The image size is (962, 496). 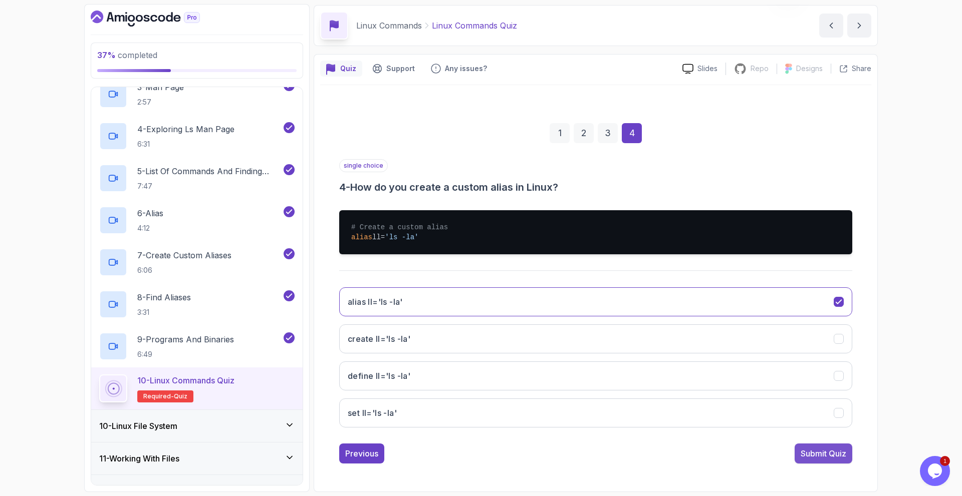 I want to click on h3: 10 - Linux File System, so click(x=138, y=426).